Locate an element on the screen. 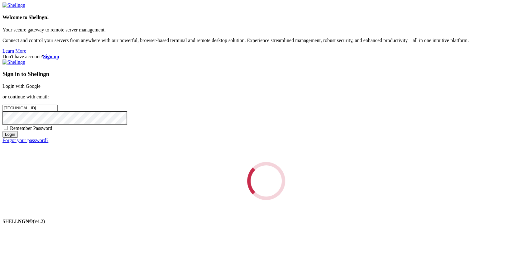  p: or continue with email: is located at coordinates (266, 97).